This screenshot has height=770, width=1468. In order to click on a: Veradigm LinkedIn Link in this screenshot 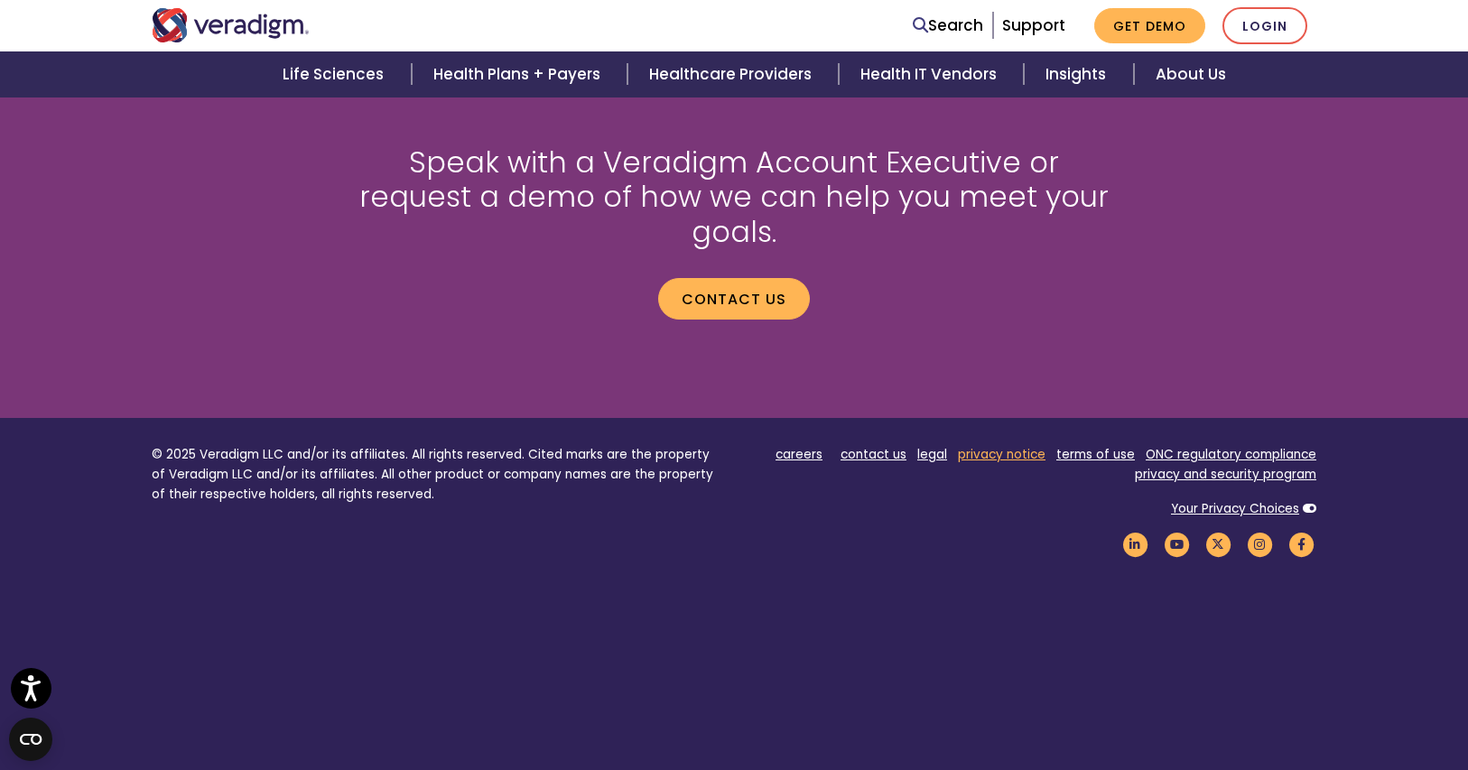, I will do `click(1135, 544)`.